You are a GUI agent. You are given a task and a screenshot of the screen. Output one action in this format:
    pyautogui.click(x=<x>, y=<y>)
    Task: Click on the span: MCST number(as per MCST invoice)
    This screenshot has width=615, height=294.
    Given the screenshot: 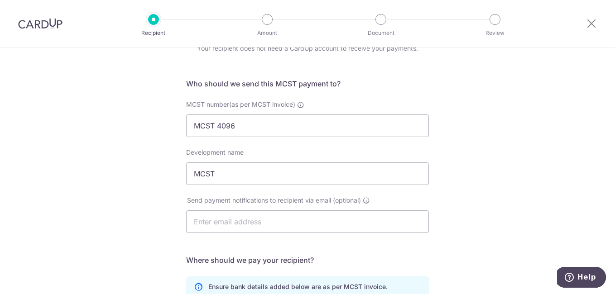 What is the action you would take?
    pyautogui.click(x=240, y=104)
    